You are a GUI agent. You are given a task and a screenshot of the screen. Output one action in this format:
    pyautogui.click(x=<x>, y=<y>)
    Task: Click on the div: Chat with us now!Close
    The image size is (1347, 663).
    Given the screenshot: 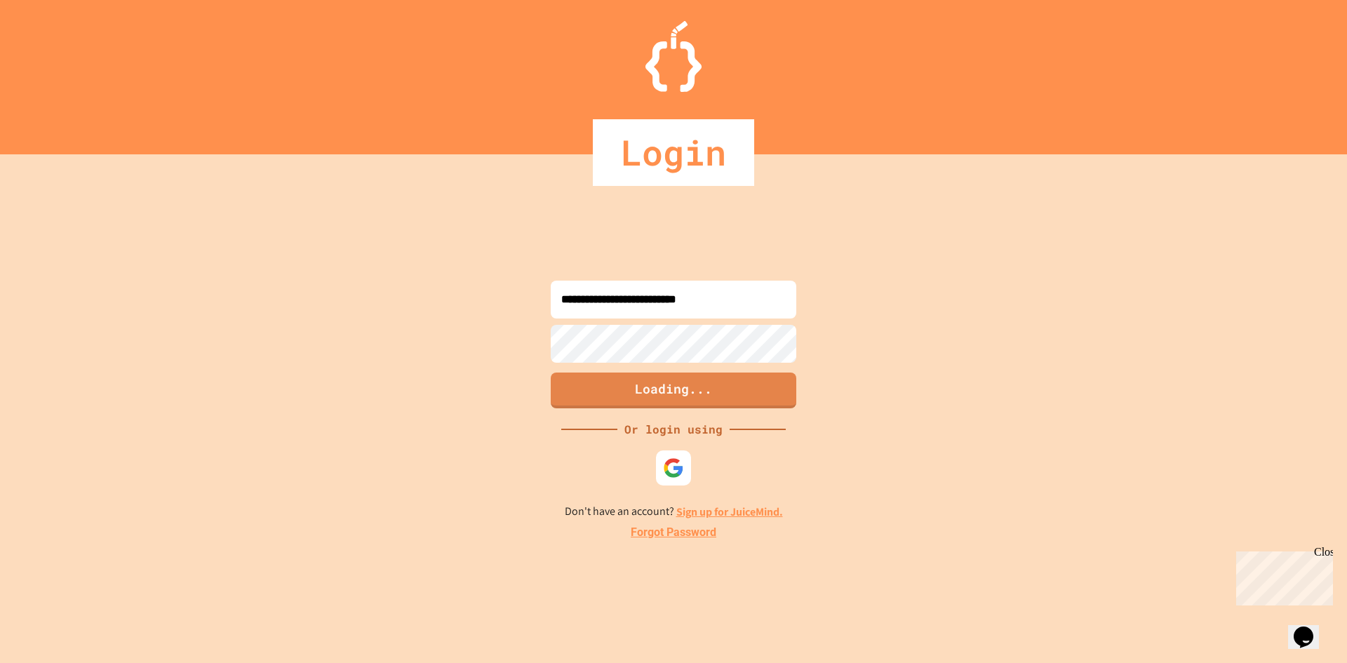 What is the action you would take?
    pyautogui.click(x=51, y=47)
    